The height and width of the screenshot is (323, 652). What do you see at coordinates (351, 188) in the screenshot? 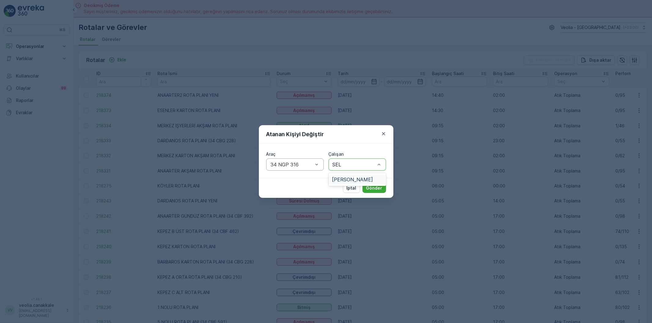
I see `p: İptal` at bounding box center [351, 188].